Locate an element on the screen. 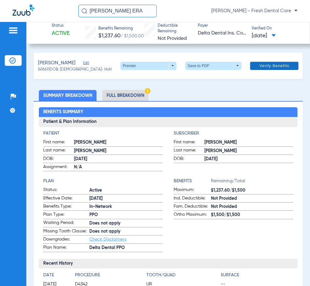 Image resolution: width=310 pixels, height=286 pixels. span: Deductible Remaining is located at coordinates (175, 29).